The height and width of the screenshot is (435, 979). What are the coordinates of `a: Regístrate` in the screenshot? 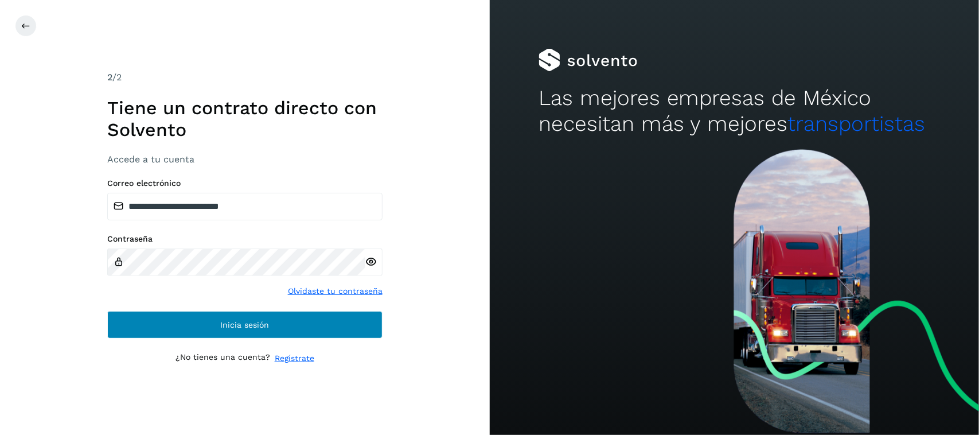 It's located at (294, 358).